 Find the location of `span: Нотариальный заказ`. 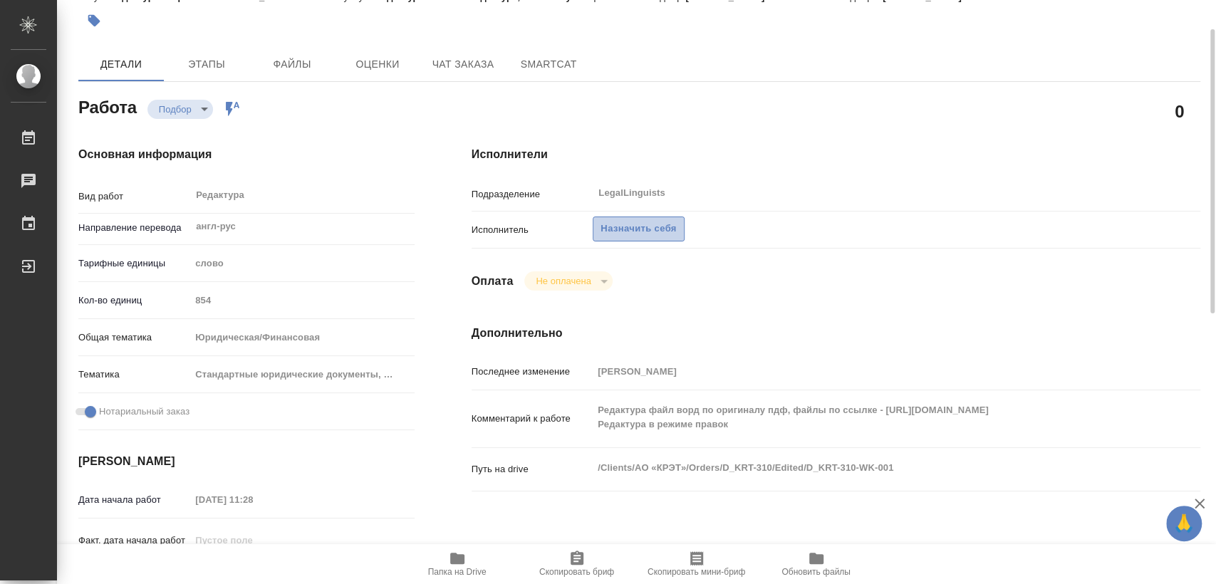

span: Нотариальный заказ is located at coordinates (144, 412).